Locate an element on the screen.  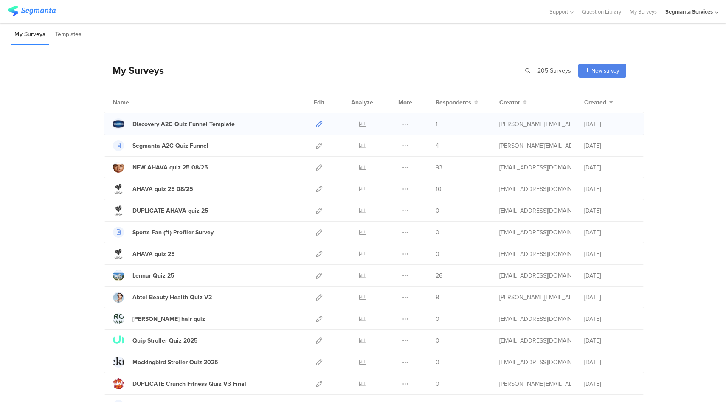
div: More is located at coordinates (405, 102).